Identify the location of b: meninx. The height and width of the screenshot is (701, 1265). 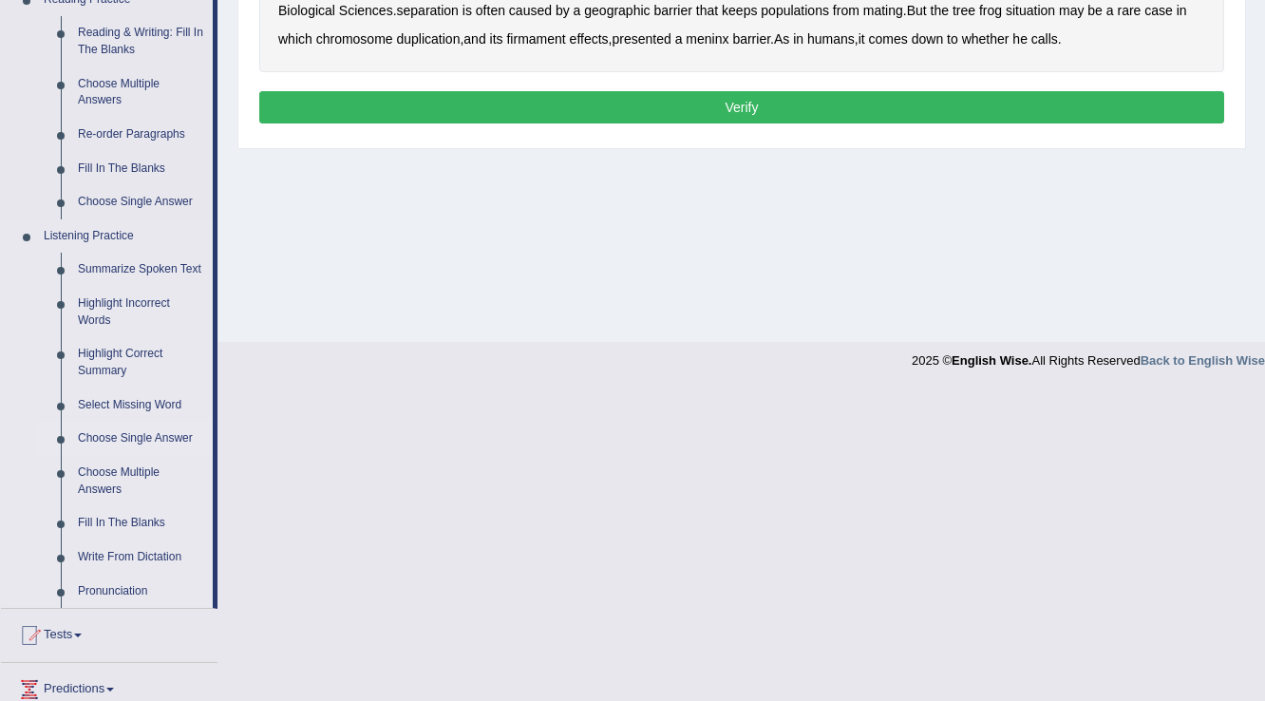
(707, 39).